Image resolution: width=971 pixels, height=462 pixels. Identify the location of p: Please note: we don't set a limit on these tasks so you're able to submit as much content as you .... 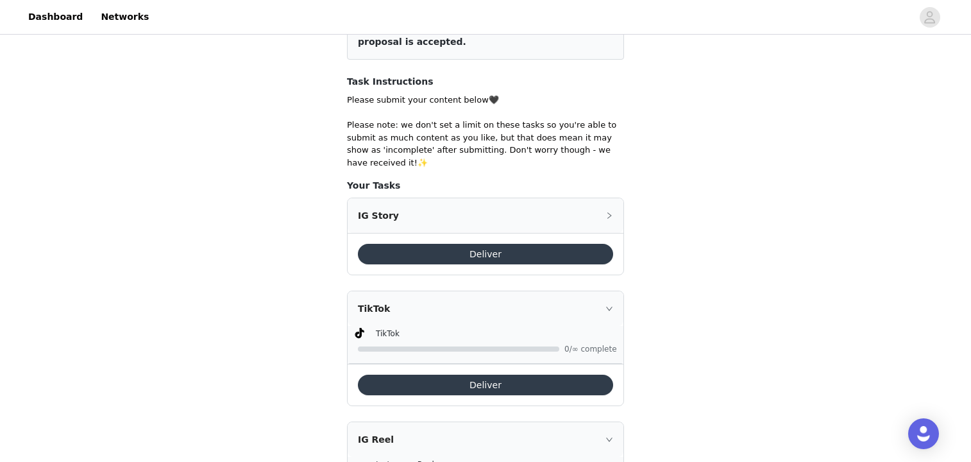
(486, 144).